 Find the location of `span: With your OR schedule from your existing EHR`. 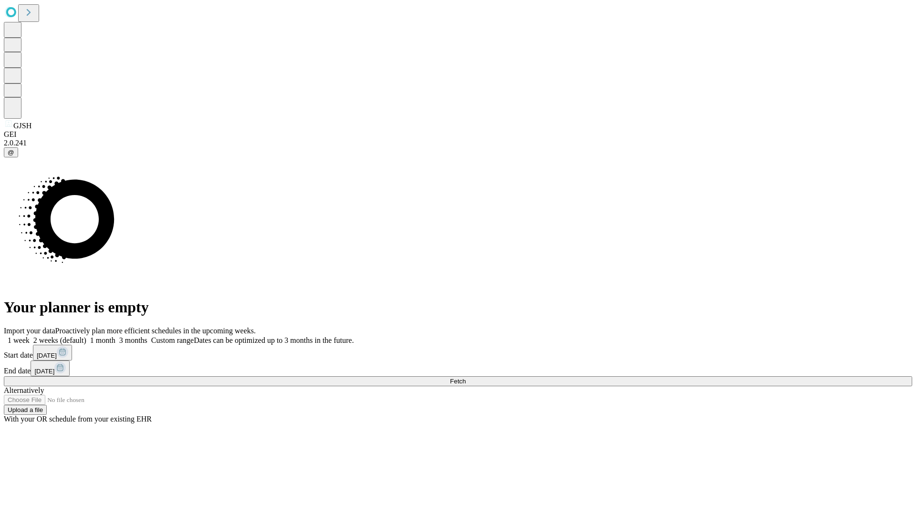

span: With your OR schedule from your existing EHR is located at coordinates (78, 419).